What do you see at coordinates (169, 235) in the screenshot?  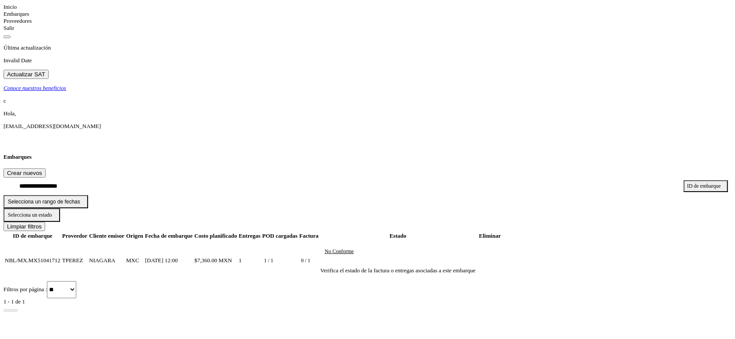 I see `span: Fecha de embarque` at bounding box center [169, 235].